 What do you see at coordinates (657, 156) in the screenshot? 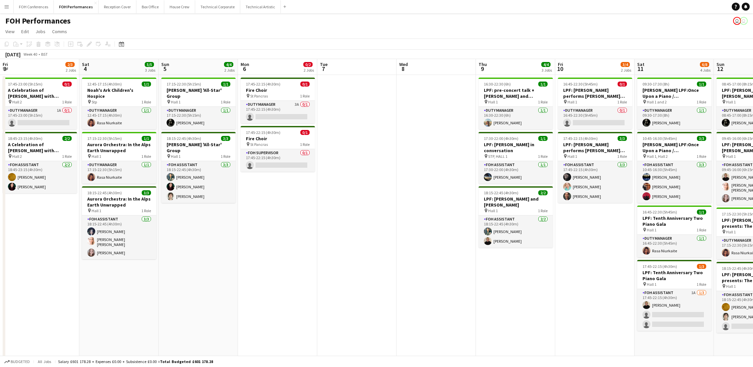
I see `span: Hall 1, Hall 2` at bounding box center [657, 156].